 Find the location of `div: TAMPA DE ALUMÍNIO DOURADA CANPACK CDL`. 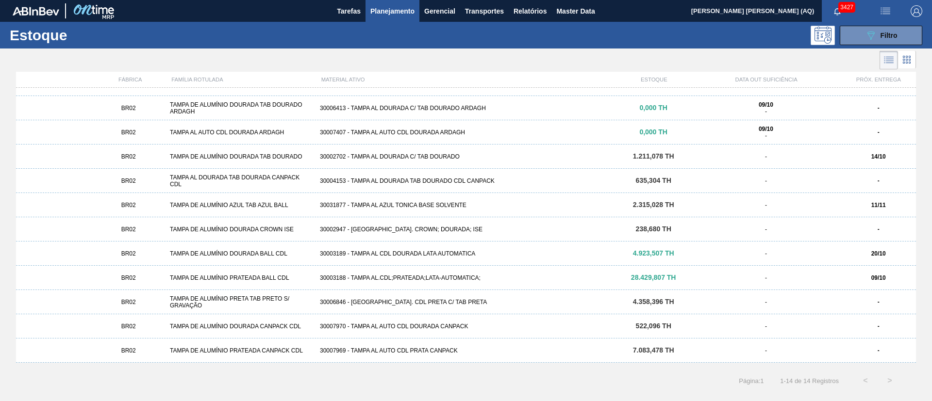

div: TAMPA DE ALUMÍNIO DOURADA CANPACK CDL is located at coordinates (241, 327).